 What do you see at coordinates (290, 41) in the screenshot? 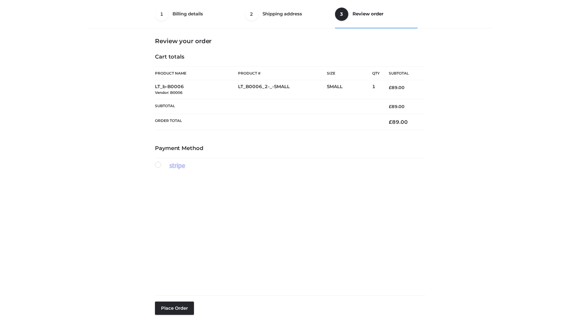
I see `h3: Review your order` at bounding box center [290, 41].